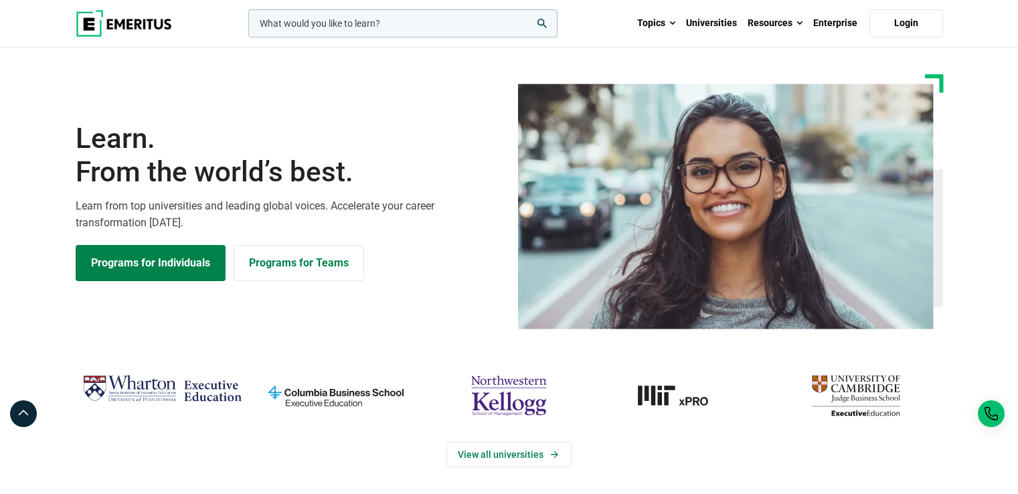  What do you see at coordinates (151, 263) in the screenshot?
I see `a: Explore Programs` at bounding box center [151, 263].